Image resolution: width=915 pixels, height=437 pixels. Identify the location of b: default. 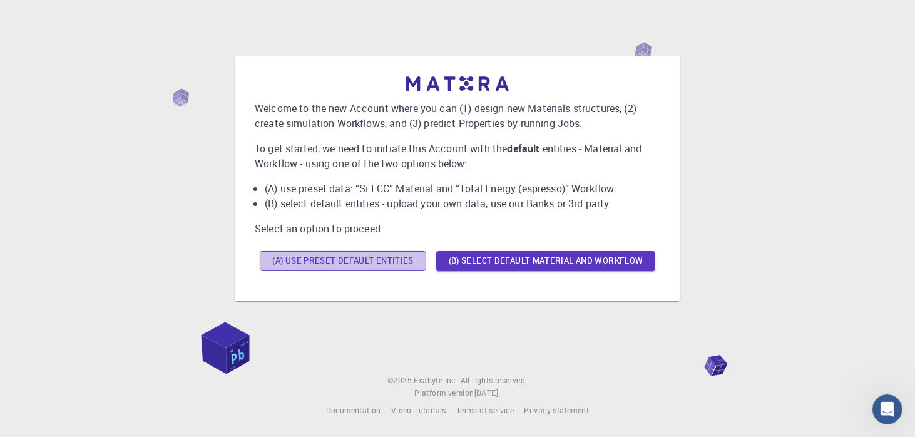
(524, 148).